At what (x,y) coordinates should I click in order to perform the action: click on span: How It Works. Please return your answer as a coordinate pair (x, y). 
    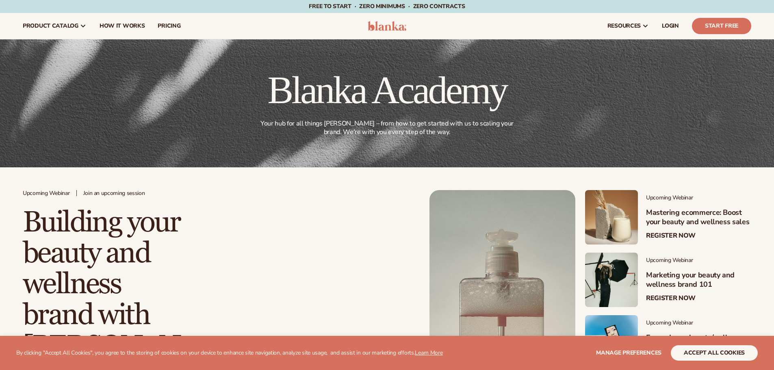
    Looking at the image, I should click on (122, 26).